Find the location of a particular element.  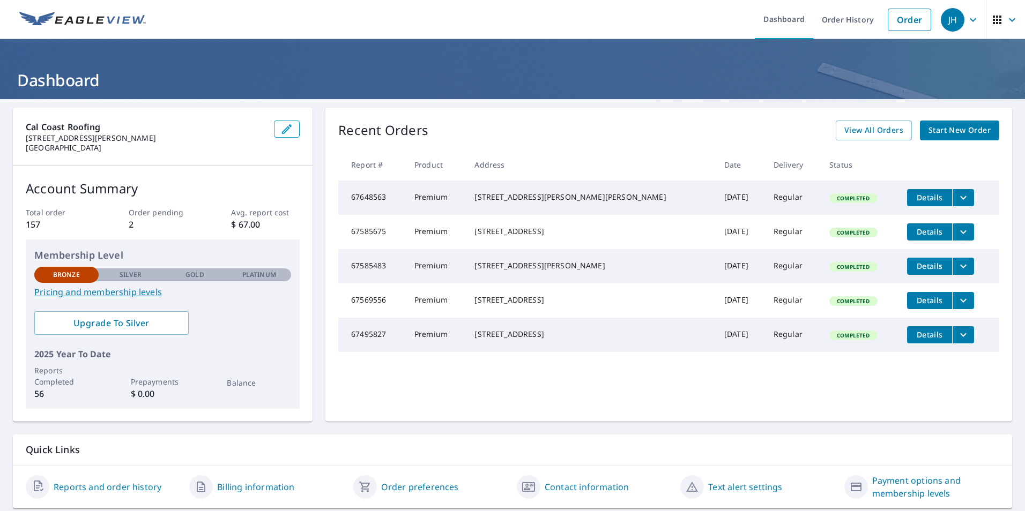

span: Start New Order is located at coordinates (960, 130).